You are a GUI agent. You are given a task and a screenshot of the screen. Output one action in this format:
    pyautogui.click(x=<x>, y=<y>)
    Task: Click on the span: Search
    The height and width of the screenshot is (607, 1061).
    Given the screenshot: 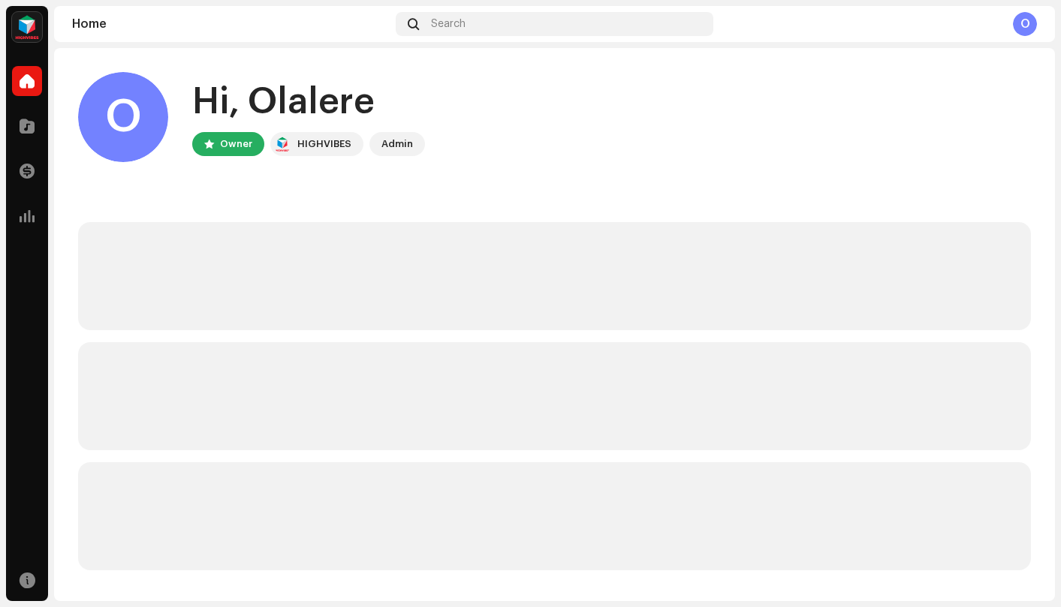 What is the action you would take?
    pyautogui.click(x=448, y=24)
    